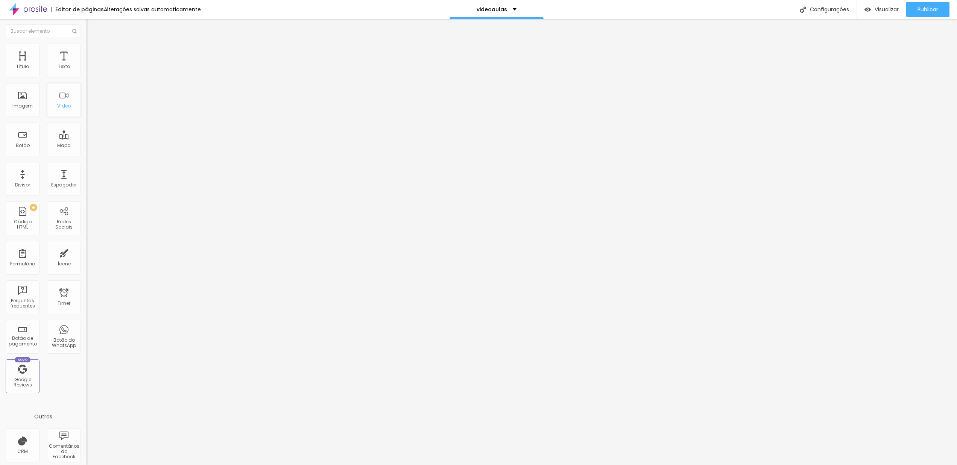 Image resolution: width=957 pixels, height=465 pixels. Describe the element at coordinates (492, 9) in the screenshot. I see `p: videoaulas` at that location.